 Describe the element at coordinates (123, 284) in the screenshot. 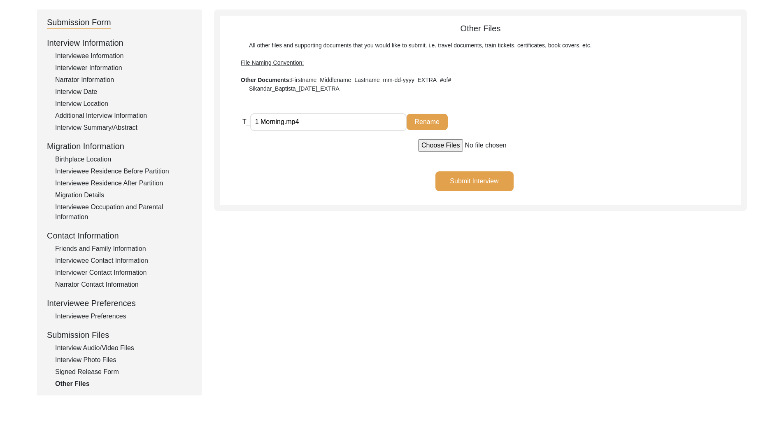

I see `div: Narrator Contact Information` at that location.